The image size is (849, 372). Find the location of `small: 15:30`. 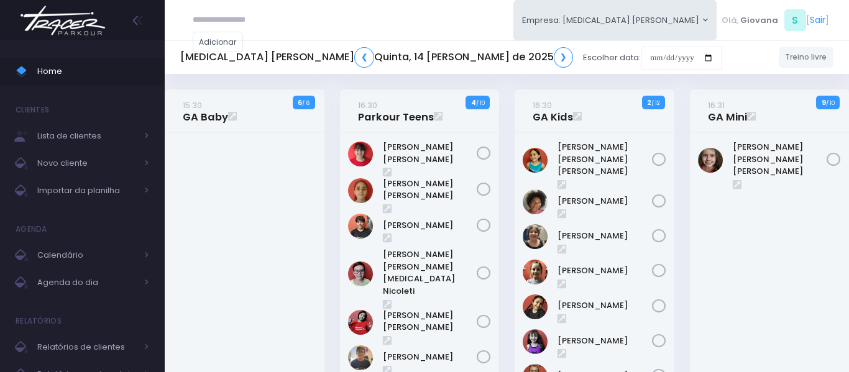

small: 15:30 is located at coordinates (192, 105).